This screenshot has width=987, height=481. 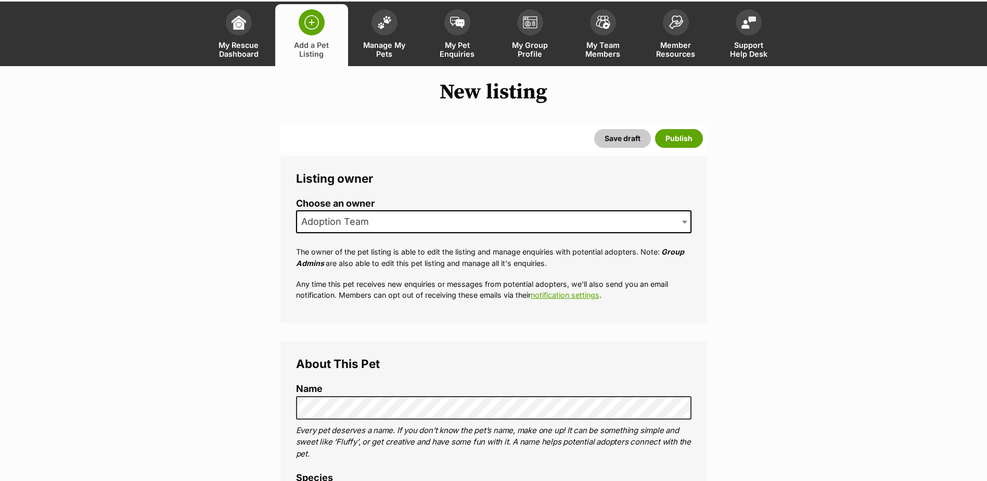 I want to click on a: notification settings, so click(x=565, y=295).